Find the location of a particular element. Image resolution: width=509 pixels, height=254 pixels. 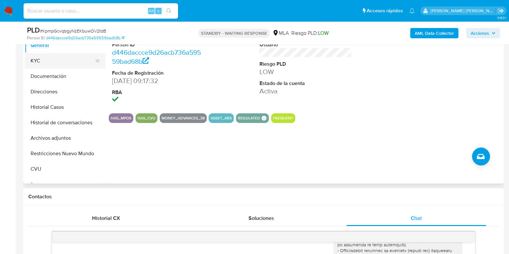

button: CVU is located at coordinates (65, 169).